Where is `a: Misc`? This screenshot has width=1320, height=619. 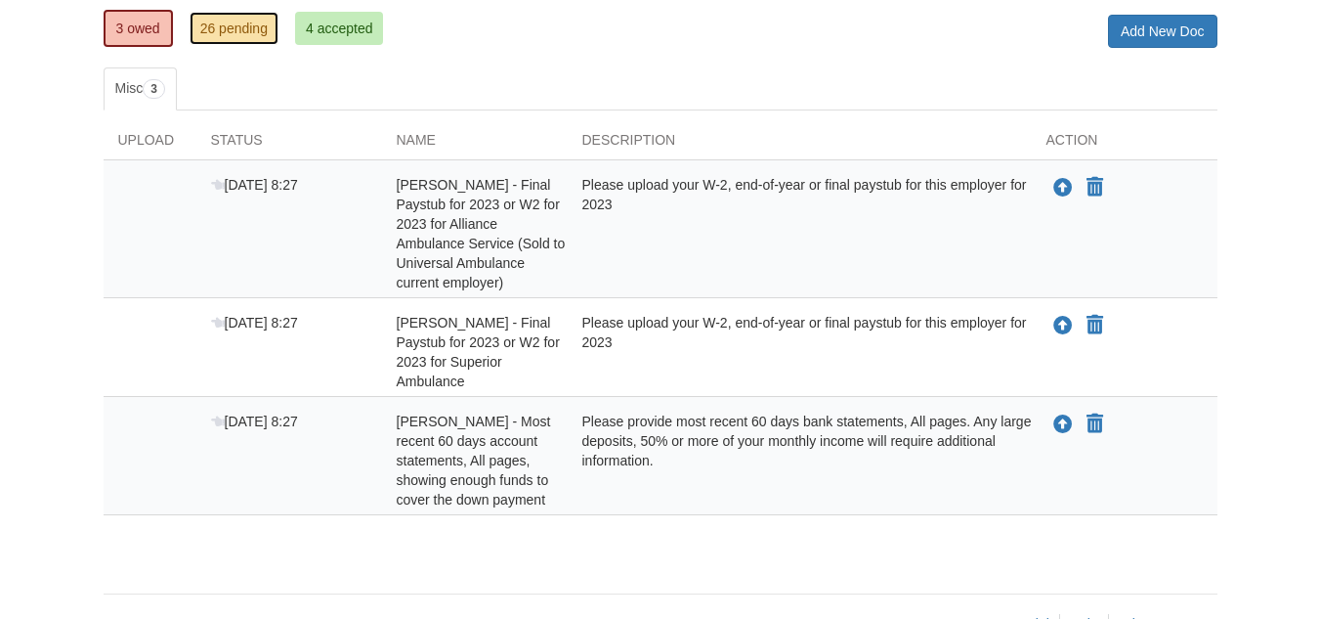
a: Misc is located at coordinates (140, 89).